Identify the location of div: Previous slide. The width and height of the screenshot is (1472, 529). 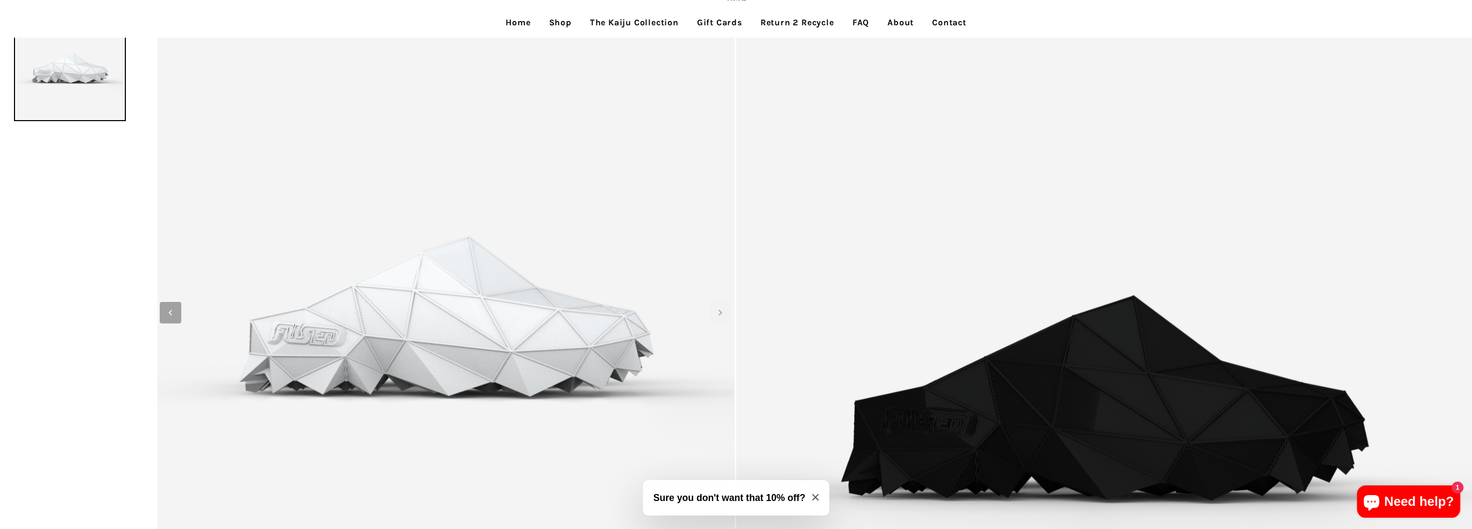
(170, 312).